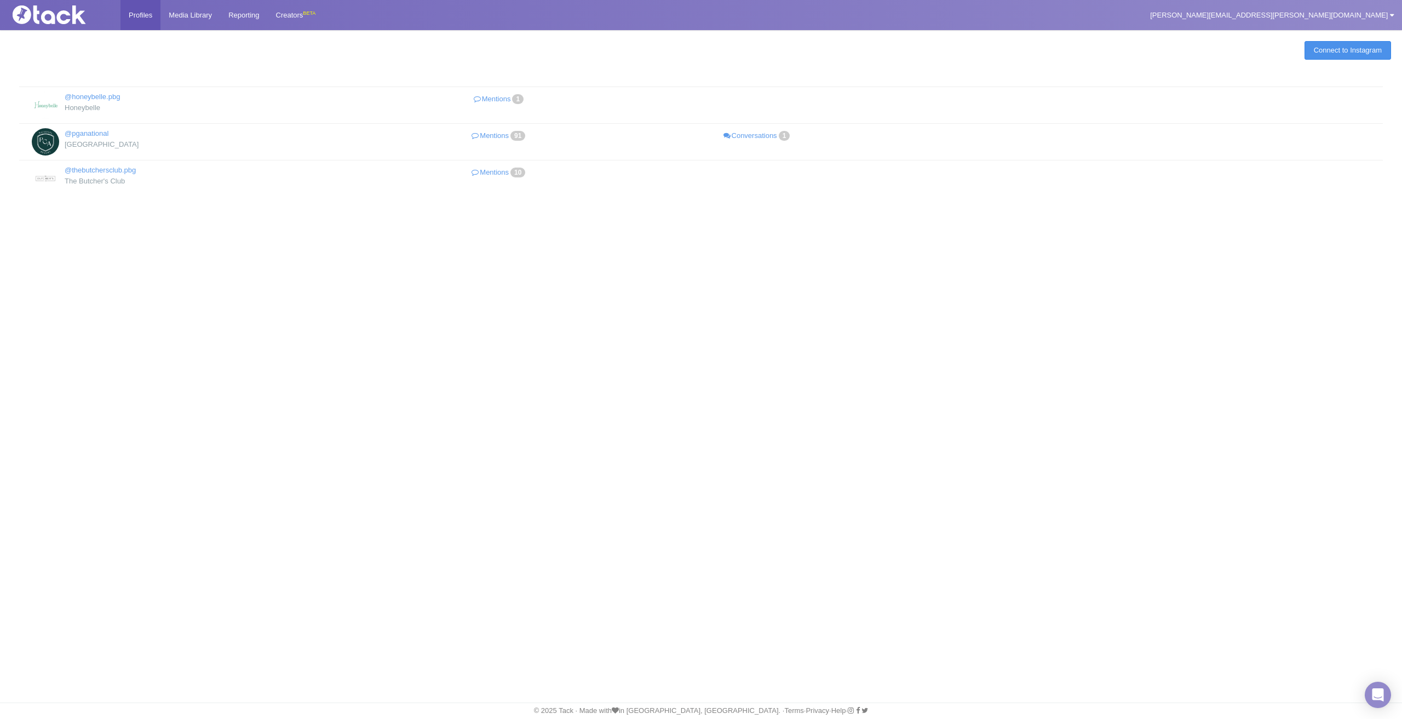 Image resolution: width=1402 pixels, height=719 pixels. I want to click on a: Help, so click(838, 710).